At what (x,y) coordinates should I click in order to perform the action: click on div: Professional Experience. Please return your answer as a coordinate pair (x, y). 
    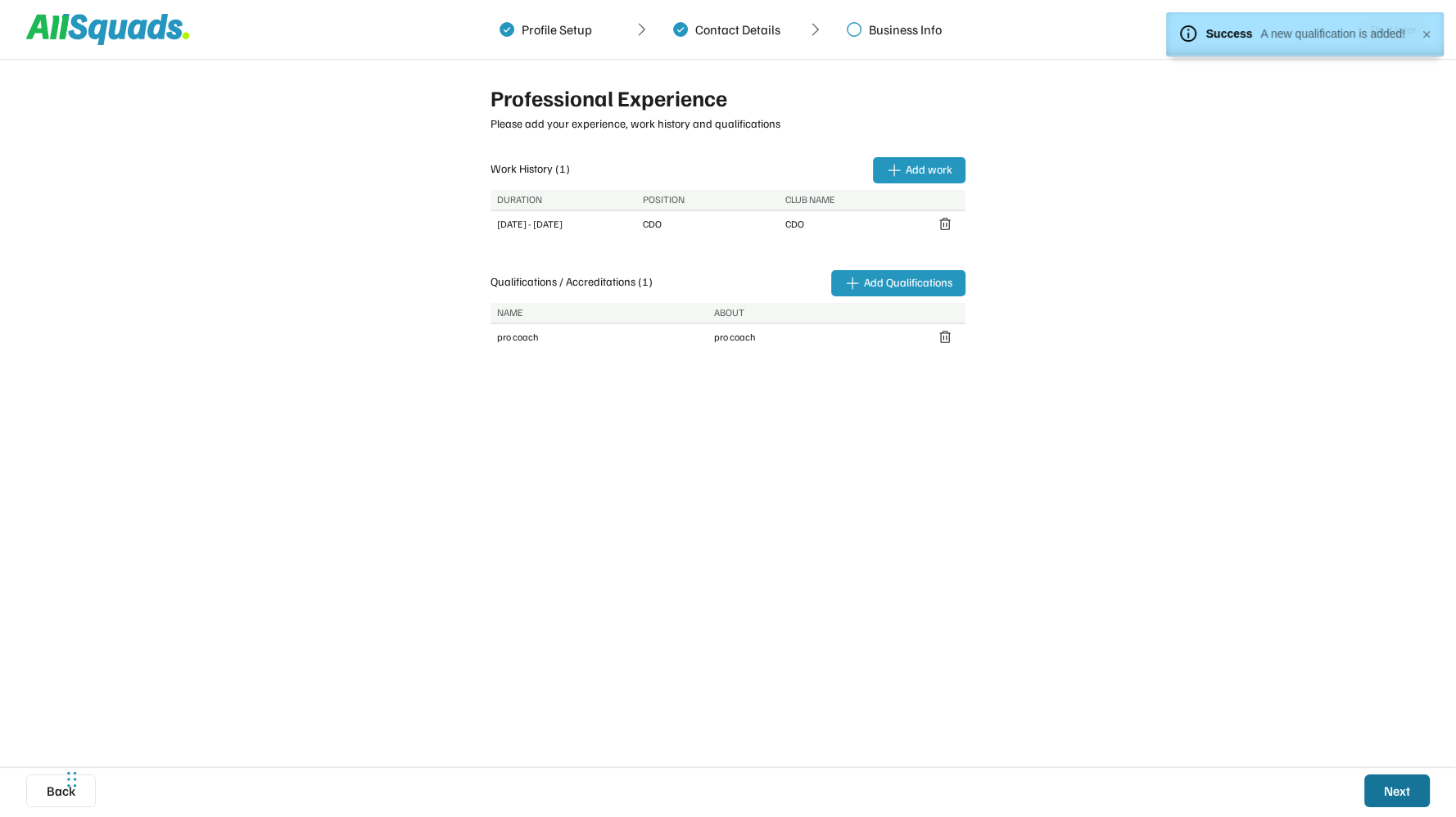
    Looking at the image, I should click on (728, 99).